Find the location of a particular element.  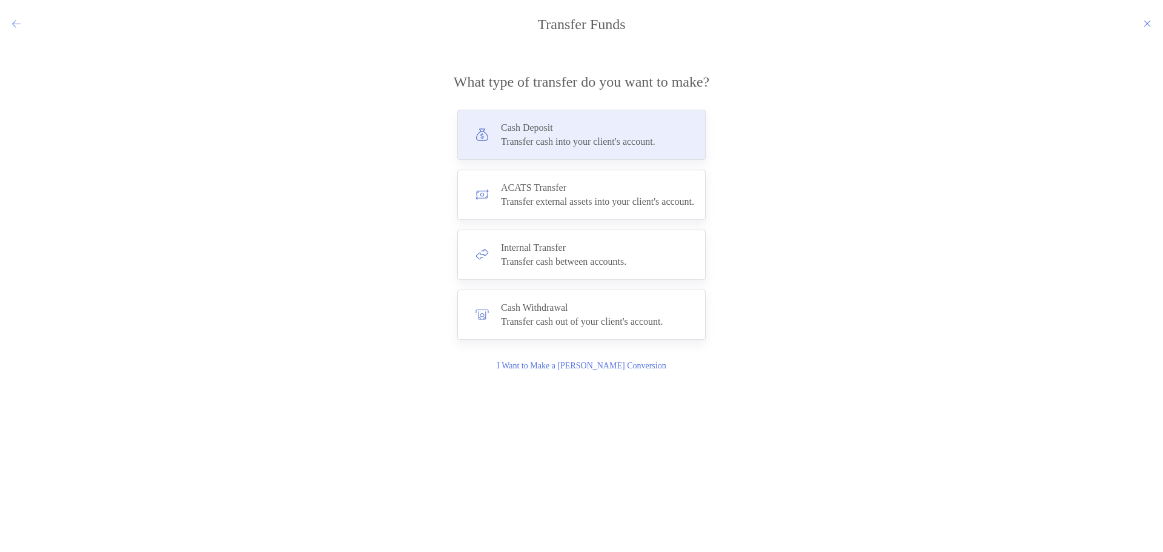

h4: ACATS Transfer is located at coordinates (597, 188).